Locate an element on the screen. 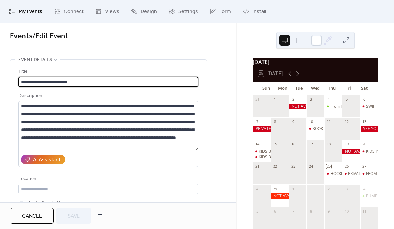 The width and height of the screenshot is (394, 229). div: Tue is located at coordinates (299, 89).